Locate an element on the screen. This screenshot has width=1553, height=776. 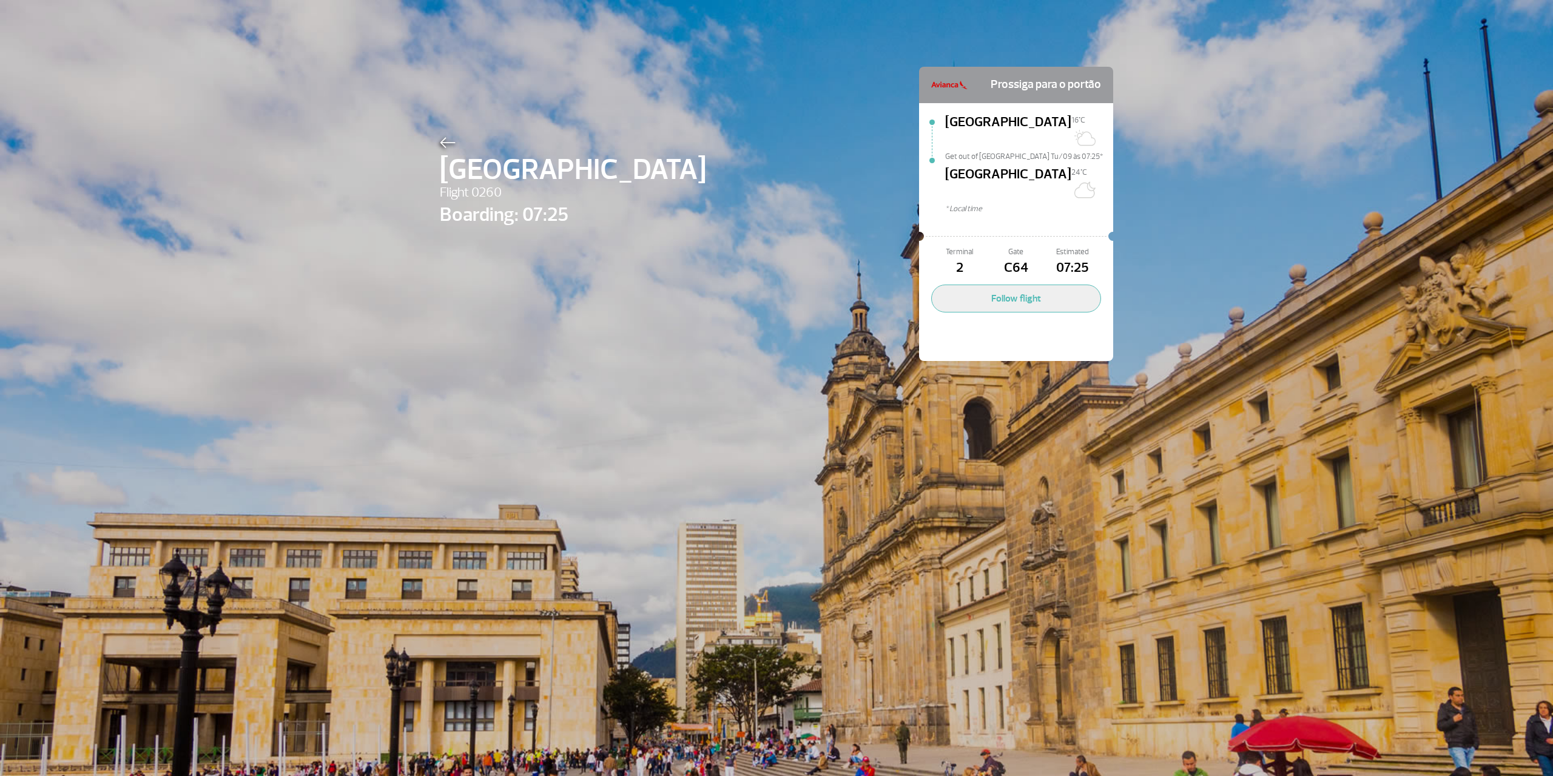
span: Flight 0260 is located at coordinates (573, 193).